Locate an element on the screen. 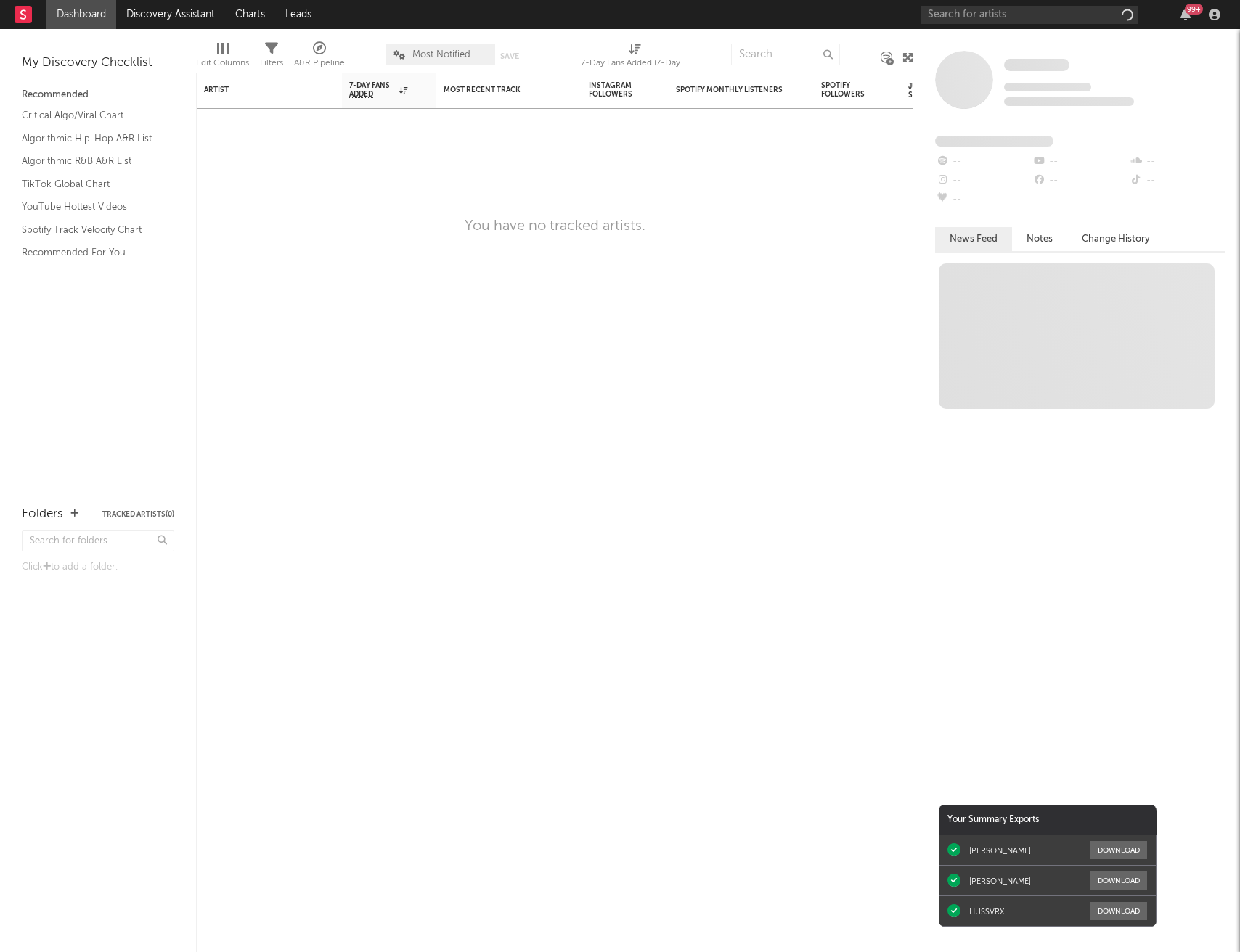 The image size is (1240, 952). input: Search for artists is located at coordinates (1030, 15).